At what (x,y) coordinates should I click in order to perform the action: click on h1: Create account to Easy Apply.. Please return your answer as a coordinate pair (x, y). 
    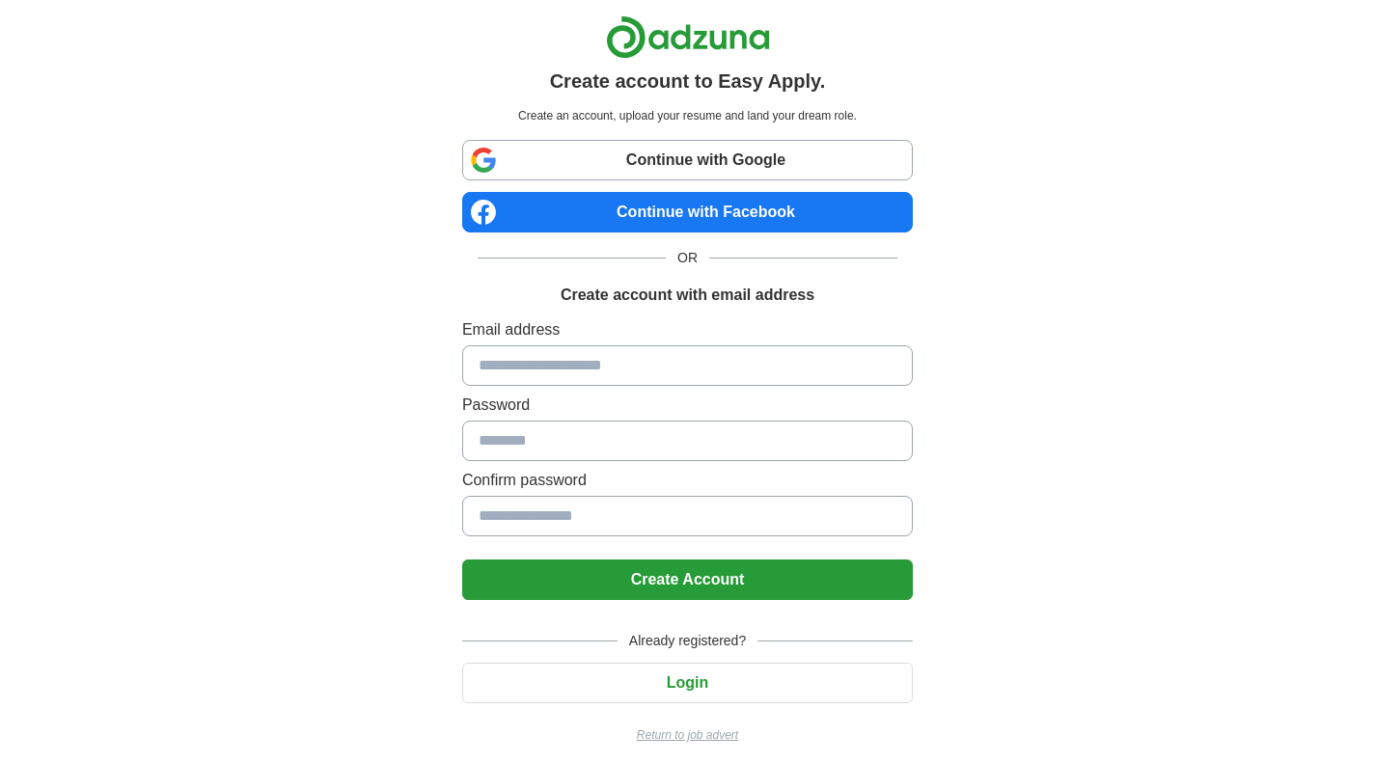
    Looking at the image, I should click on (688, 81).